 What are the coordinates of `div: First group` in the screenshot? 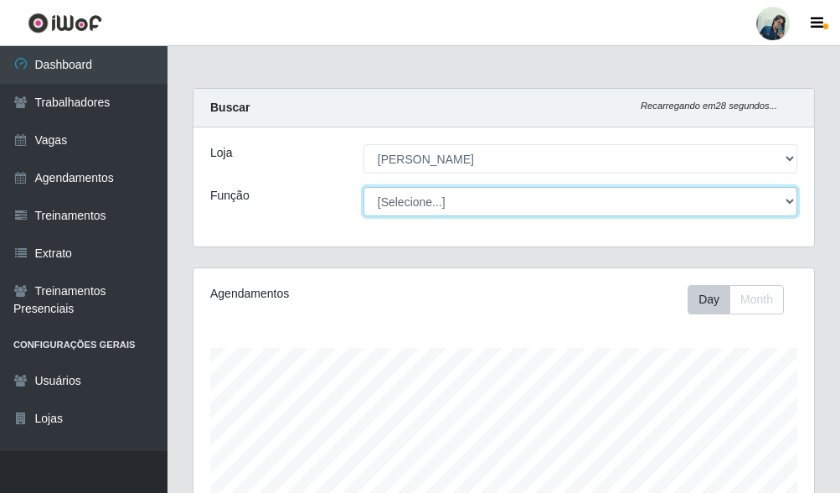 It's located at (736, 299).